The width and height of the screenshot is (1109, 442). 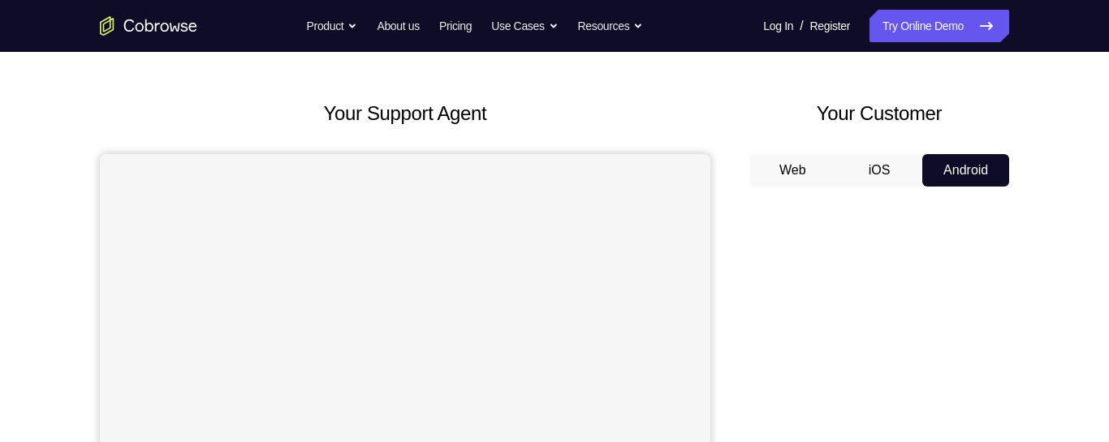 What do you see at coordinates (610, 26) in the screenshot?
I see `button: Resources` at bounding box center [610, 26].